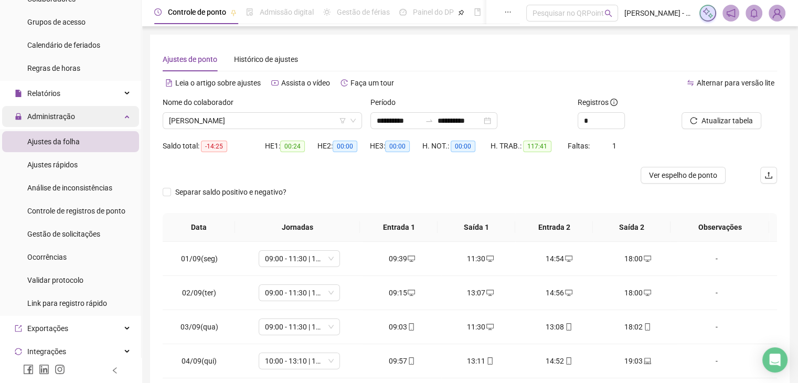 The height and width of the screenshot is (383, 798). What do you see at coordinates (386, 102) in the screenshot?
I see `label: Período` at bounding box center [386, 102].